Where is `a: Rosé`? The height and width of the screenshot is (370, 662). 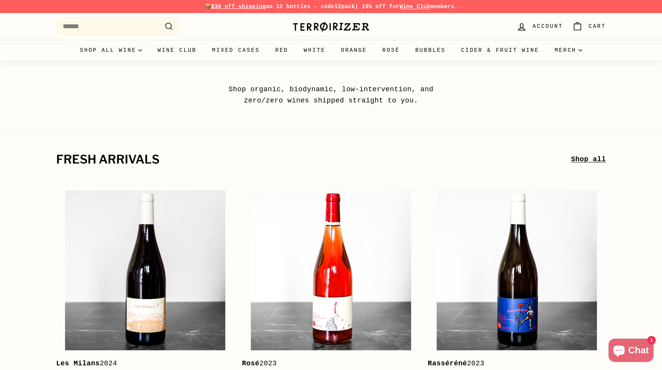 a: Rosé is located at coordinates (391, 50).